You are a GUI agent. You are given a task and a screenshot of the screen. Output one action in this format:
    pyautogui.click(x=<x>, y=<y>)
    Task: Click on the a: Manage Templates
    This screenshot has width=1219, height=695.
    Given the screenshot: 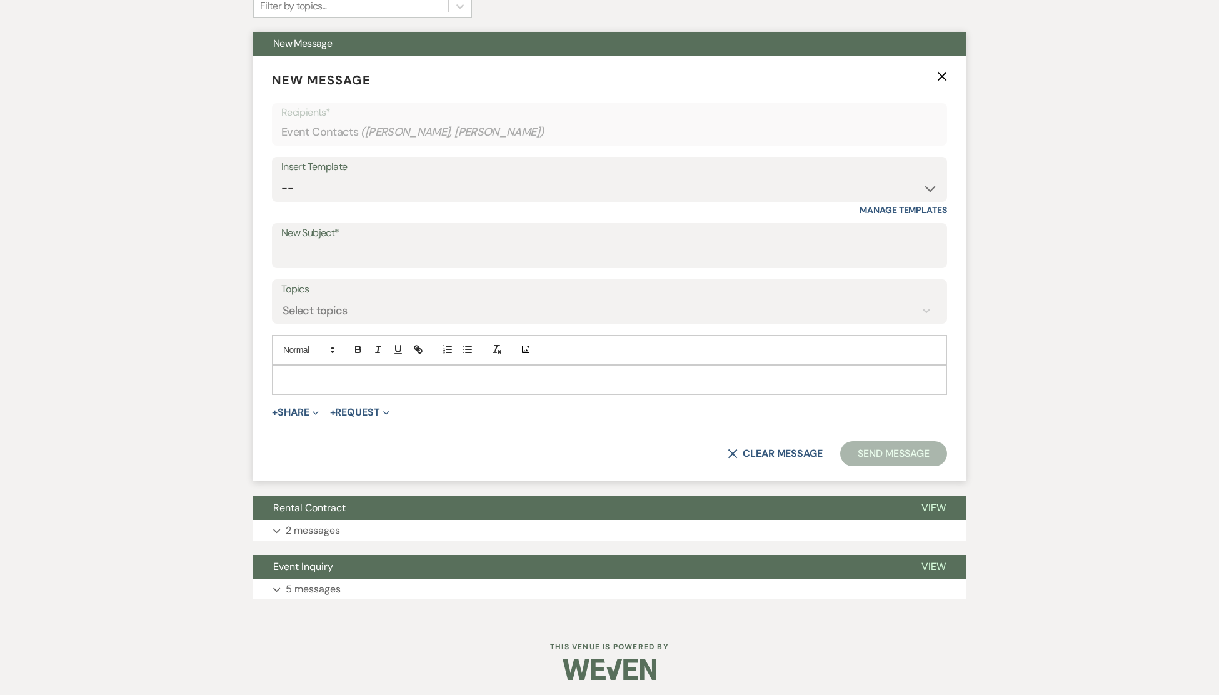 What is the action you would take?
    pyautogui.click(x=903, y=210)
    